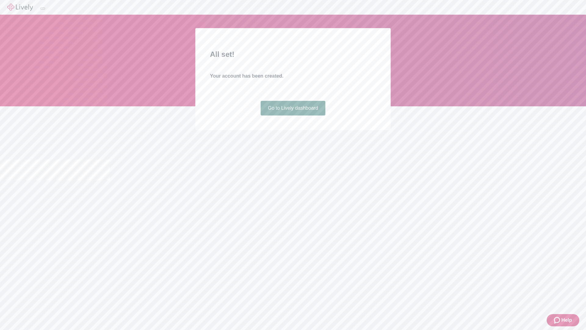 This screenshot has width=586, height=330. I want to click on span: Help, so click(567, 320).